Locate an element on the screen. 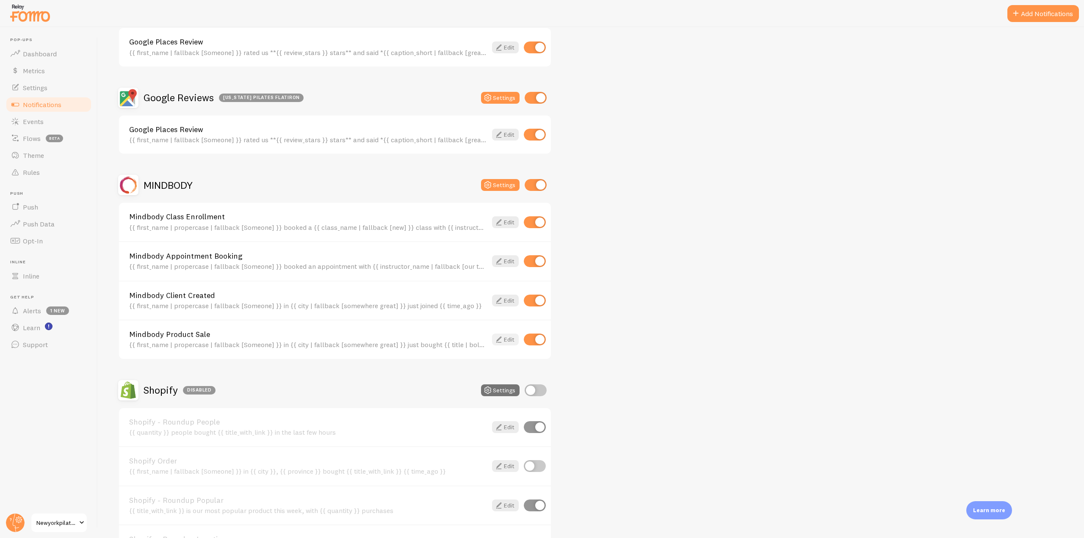 The height and width of the screenshot is (538, 1084). a: Support is located at coordinates (49, 345).